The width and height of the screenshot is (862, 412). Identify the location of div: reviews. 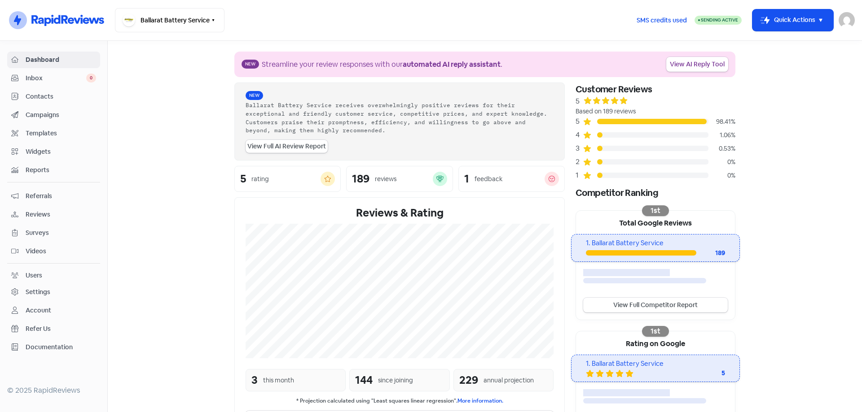
(386, 179).